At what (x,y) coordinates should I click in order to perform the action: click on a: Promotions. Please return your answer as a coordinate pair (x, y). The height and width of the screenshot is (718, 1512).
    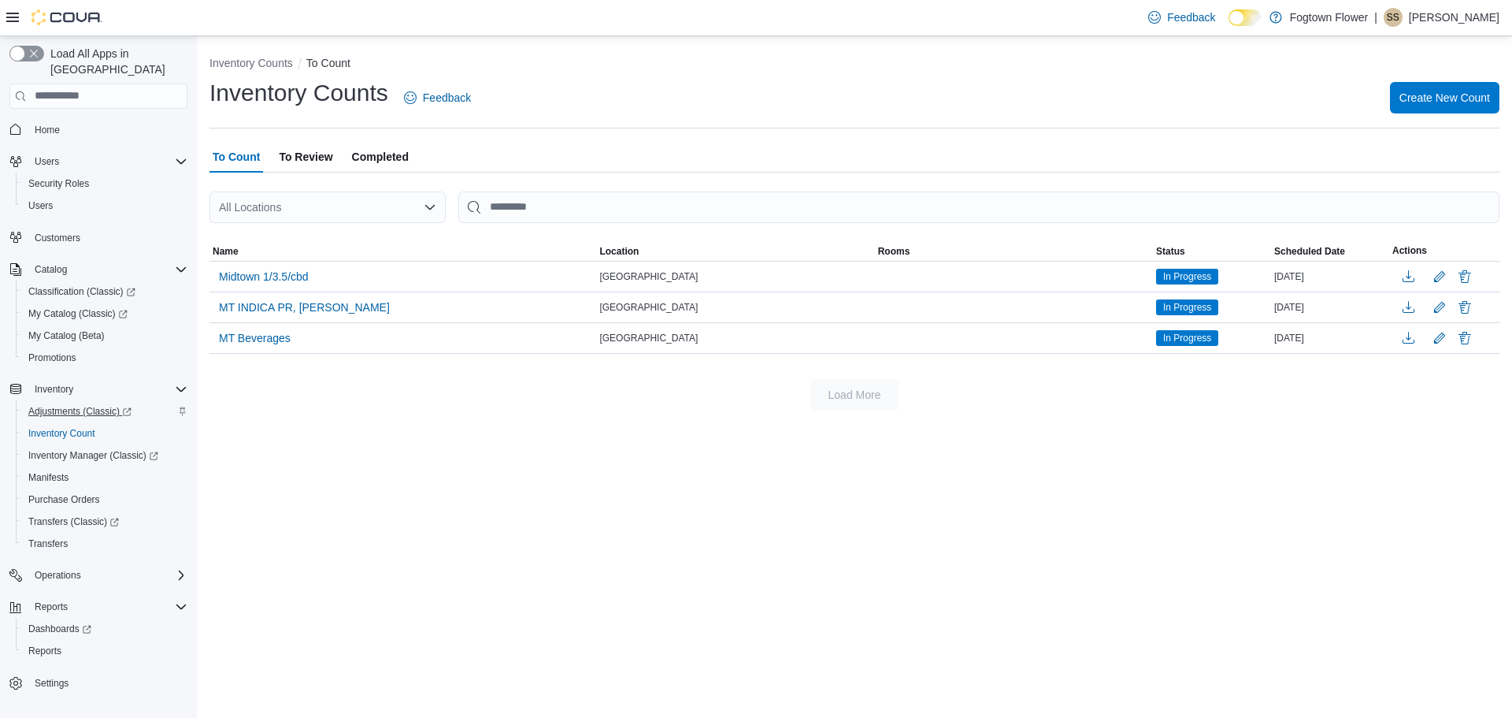
    Looking at the image, I should click on (52, 358).